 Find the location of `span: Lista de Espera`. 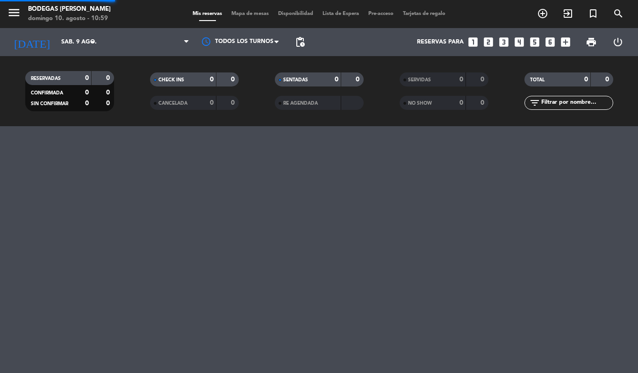

span: Lista de Espera is located at coordinates (341, 14).